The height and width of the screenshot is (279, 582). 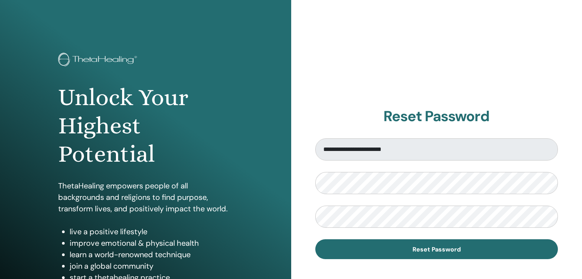 What do you see at coordinates (151, 255) in the screenshot?
I see `li: learn a world-renowned technique` at bounding box center [151, 255].